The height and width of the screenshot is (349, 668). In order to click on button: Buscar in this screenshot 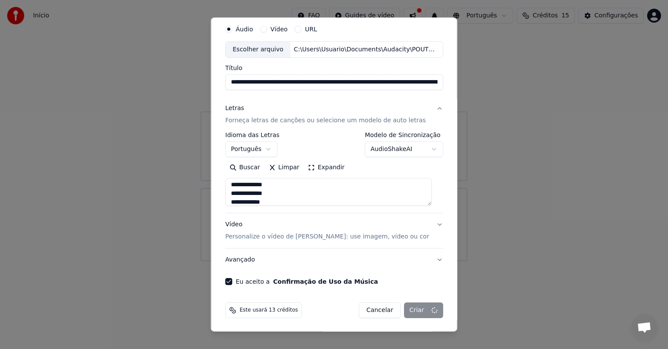, I will do `click(245, 167)`.